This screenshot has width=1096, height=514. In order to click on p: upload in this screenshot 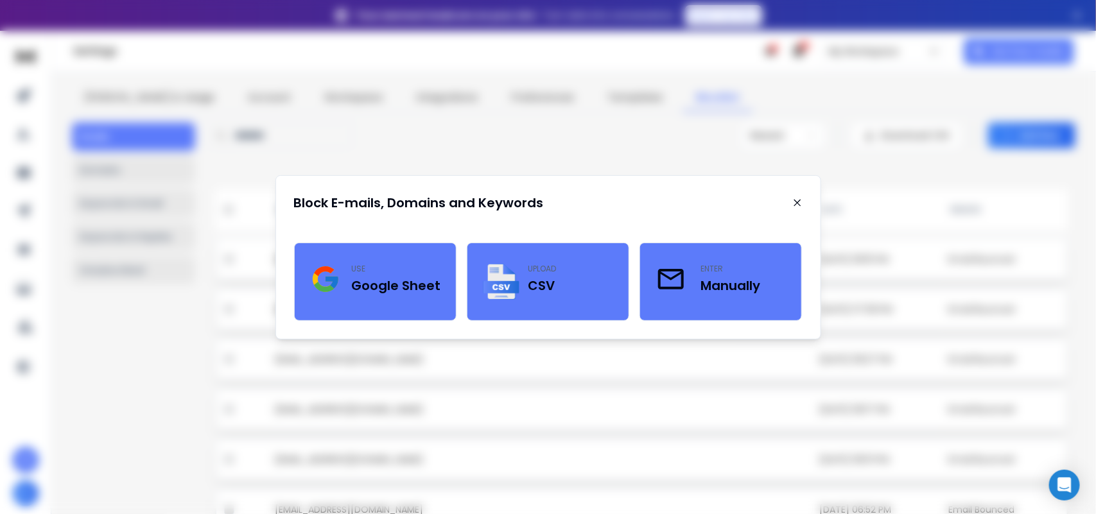, I will do `click(542, 269)`.